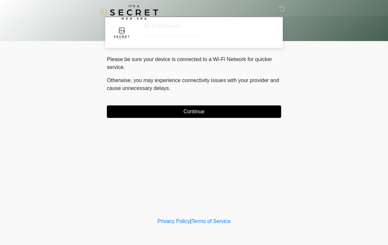 The height and width of the screenshot is (245, 388). What do you see at coordinates (129, 12) in the screenshot?
I see `img: It's A Secret Med Spa Logo` at bounding box center [129, 12].